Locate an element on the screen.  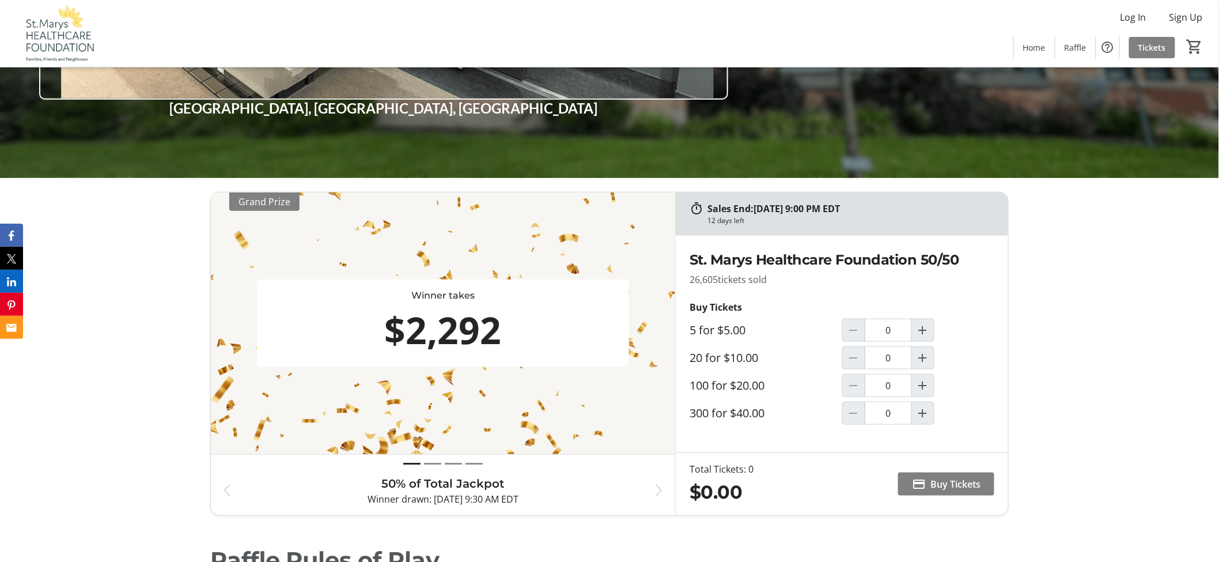
a: Home is located at coordinates (1034, 47).